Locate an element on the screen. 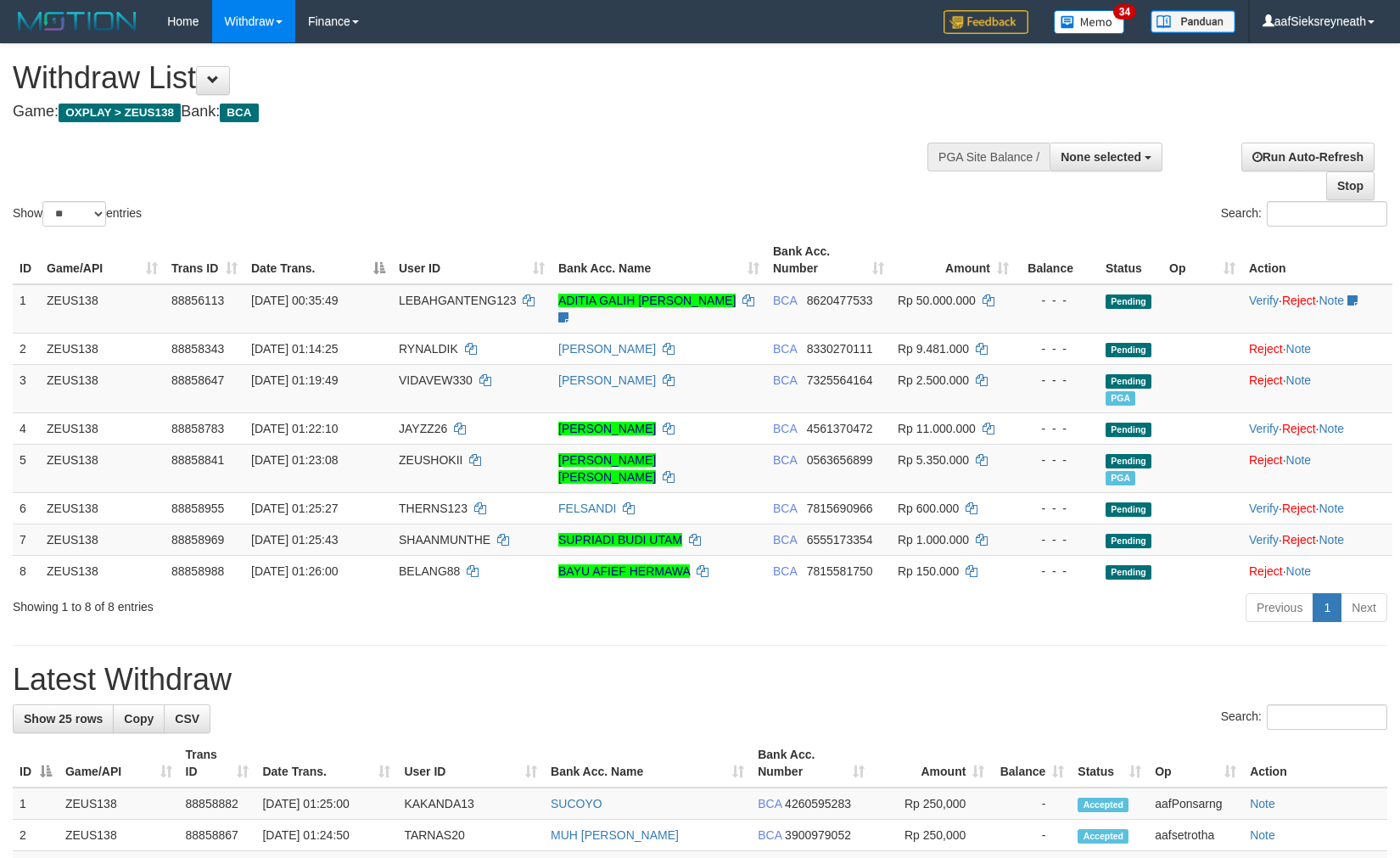 Image resolution: width=1400 pixels, height=858 pixels. span: Rp 600.000 is located at coordinates (929, 508).